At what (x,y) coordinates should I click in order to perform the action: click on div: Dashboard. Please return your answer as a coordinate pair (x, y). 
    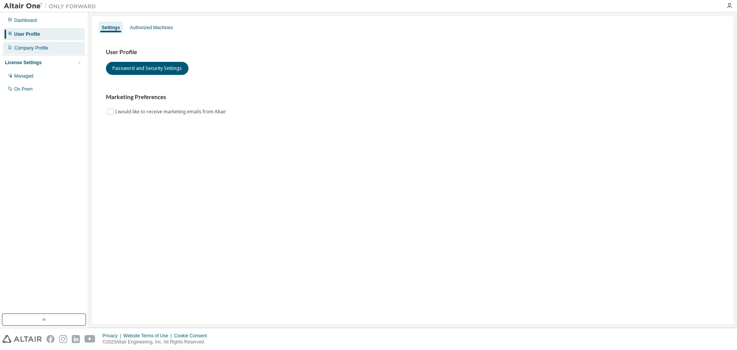
    Looking at the image, I should click on (25, 20).